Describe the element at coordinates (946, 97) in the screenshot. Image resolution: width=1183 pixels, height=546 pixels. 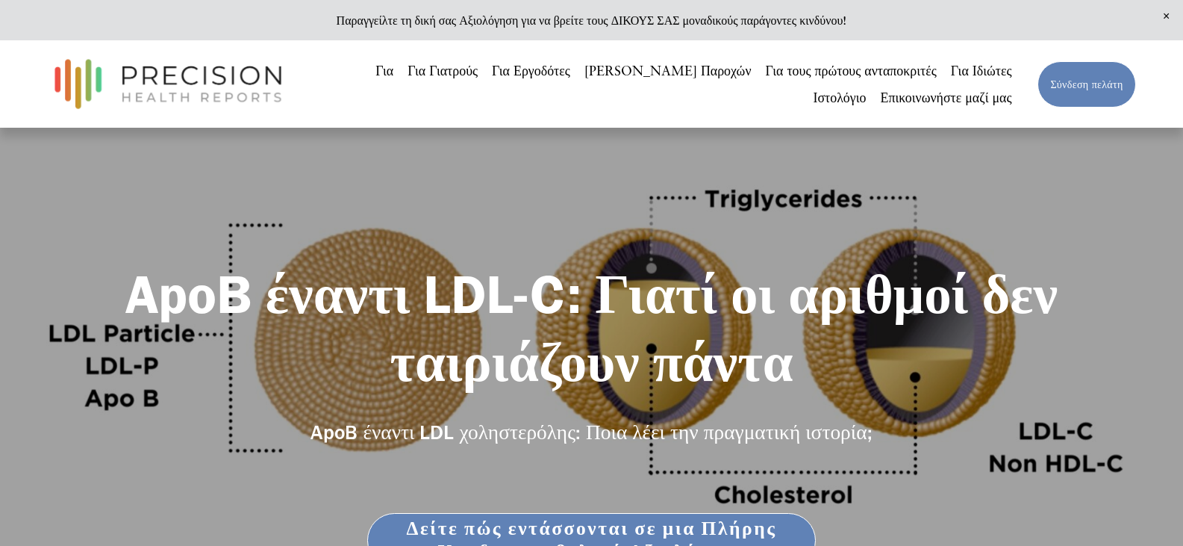
I see `font: Επικοινωνήστε μαζί μας` at that location.